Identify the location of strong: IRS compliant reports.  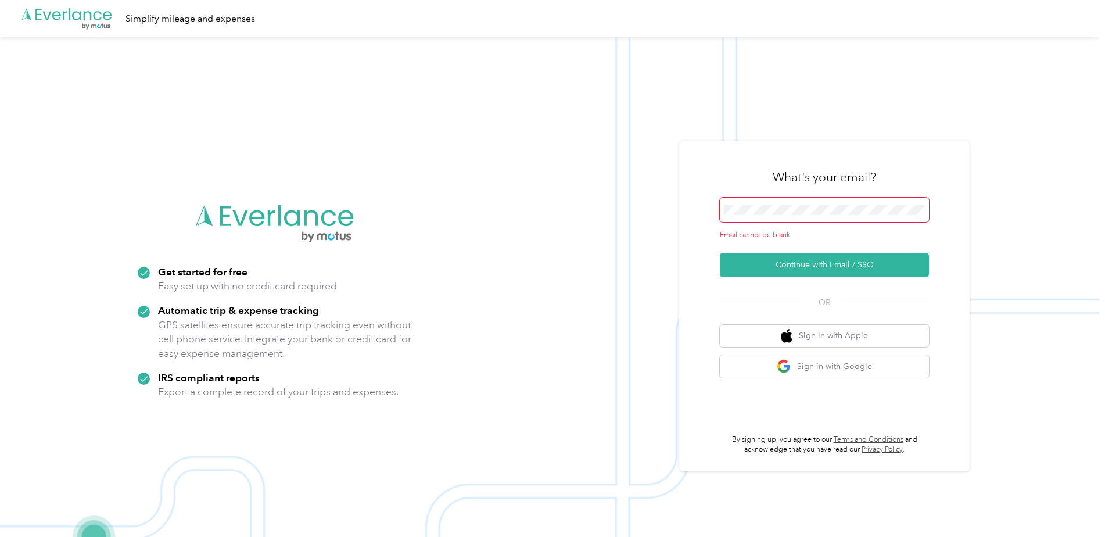
(209, 377).